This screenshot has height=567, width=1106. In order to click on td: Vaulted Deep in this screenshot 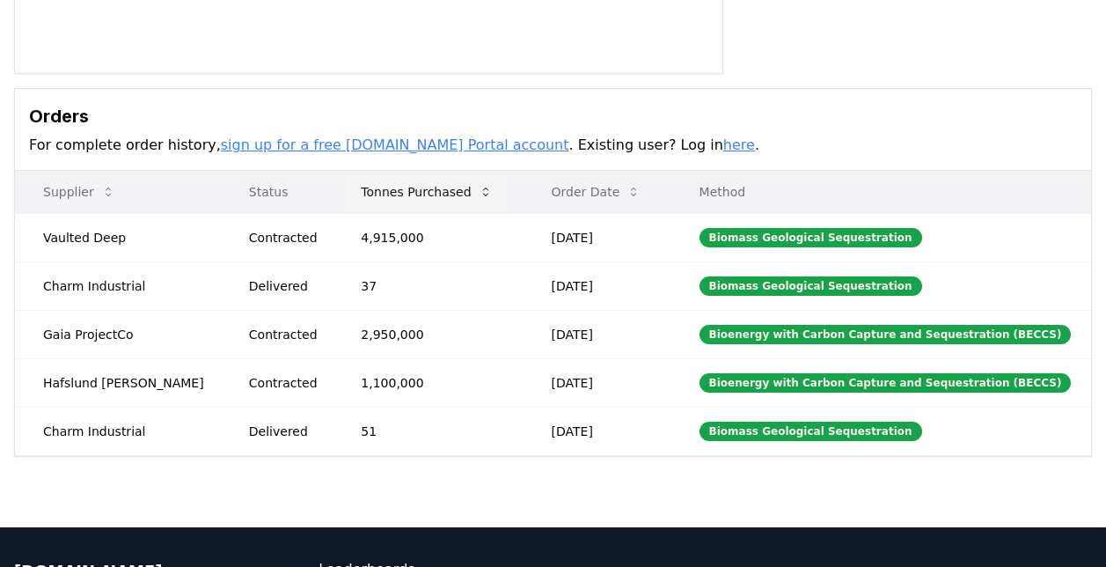, I will do `click(118, 237)`.